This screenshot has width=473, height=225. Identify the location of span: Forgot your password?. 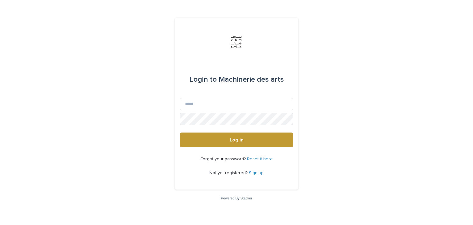
(224, 159).